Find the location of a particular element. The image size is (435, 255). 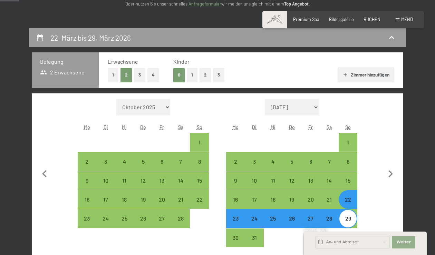

abbr: Dienstag is located at coordinates (254, 127).